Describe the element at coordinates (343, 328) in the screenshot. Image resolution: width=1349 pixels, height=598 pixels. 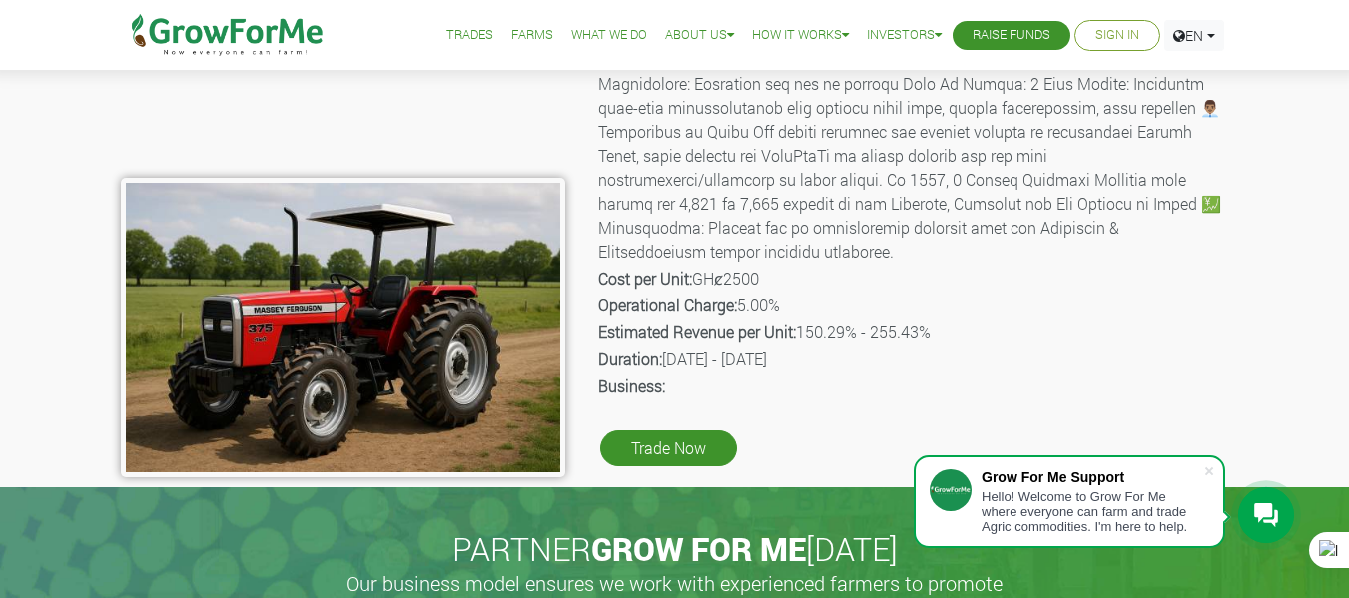
I see `img: growforme image` at that location.